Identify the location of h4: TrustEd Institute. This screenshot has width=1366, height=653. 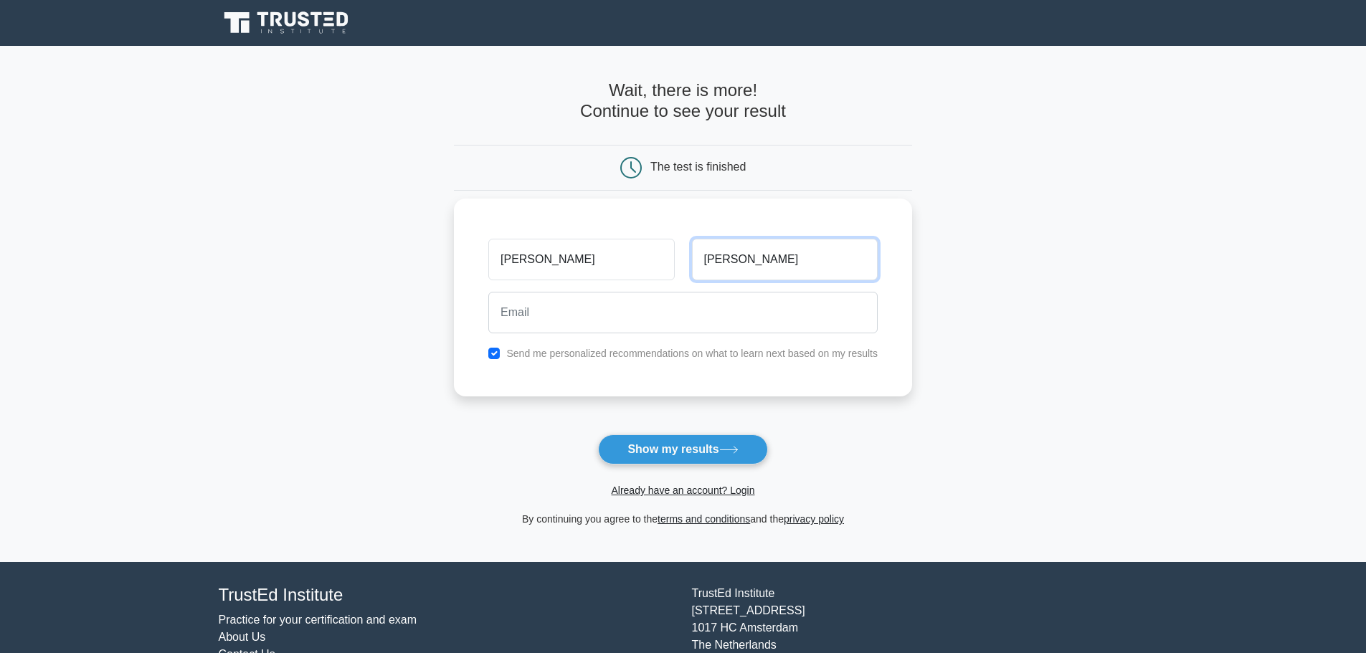
(447, 595).